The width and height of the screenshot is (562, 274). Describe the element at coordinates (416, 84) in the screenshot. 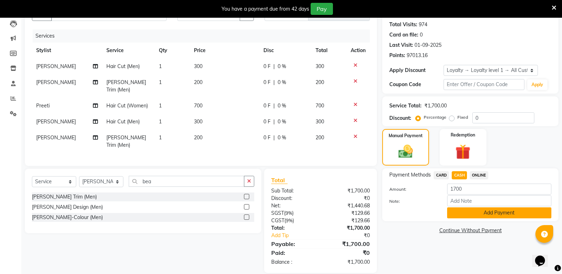

I see `div: Coupon Code` at that location.